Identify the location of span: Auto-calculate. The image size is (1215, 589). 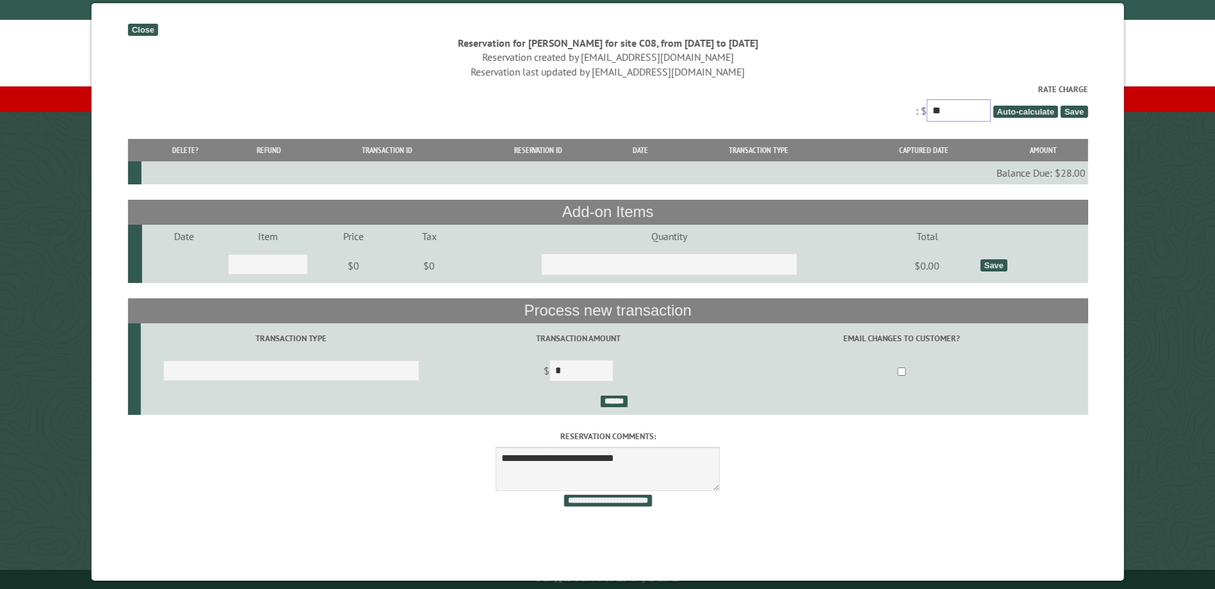
(1026, 111).